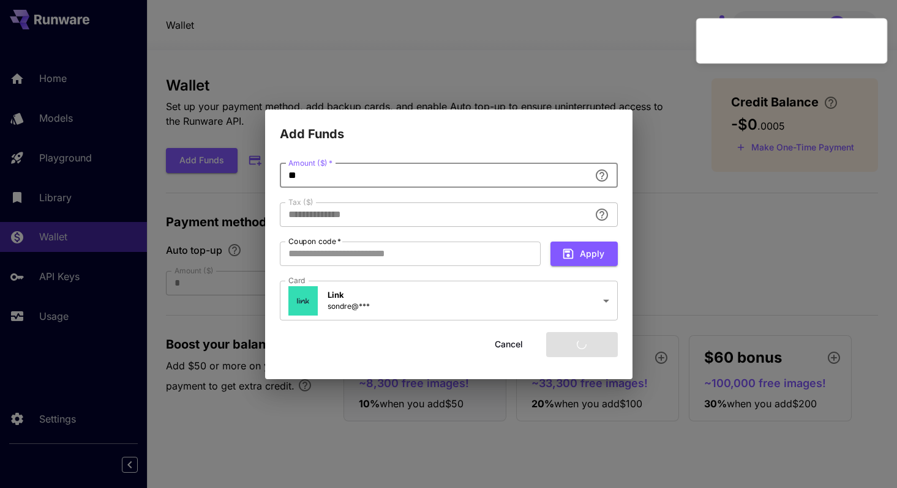 Image resolution: width=897 pixels, height=488 pixels. Describe the element at coordinates (297, 280) in the screenshot. I see `label: Card` at that location.